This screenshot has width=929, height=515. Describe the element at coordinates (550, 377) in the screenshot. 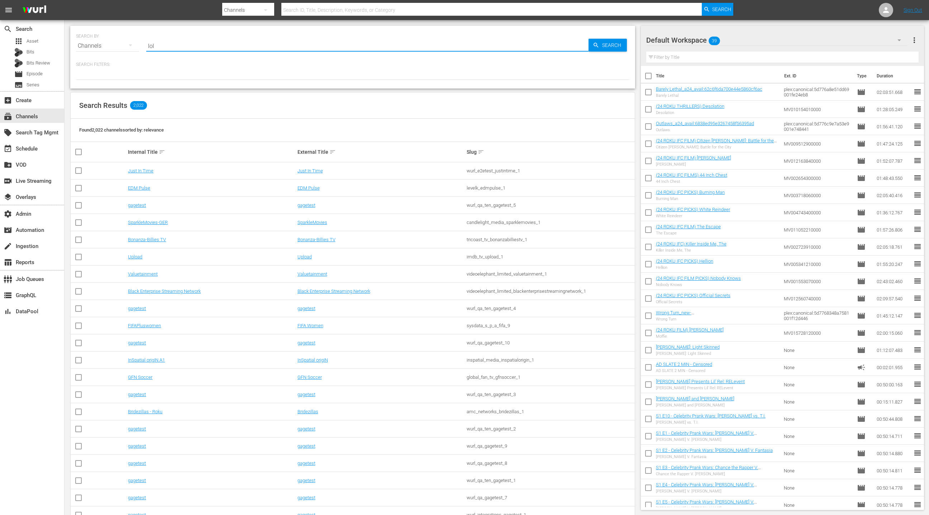

I see `div: global_fan_tv_gfnsoccer_1` at that location.